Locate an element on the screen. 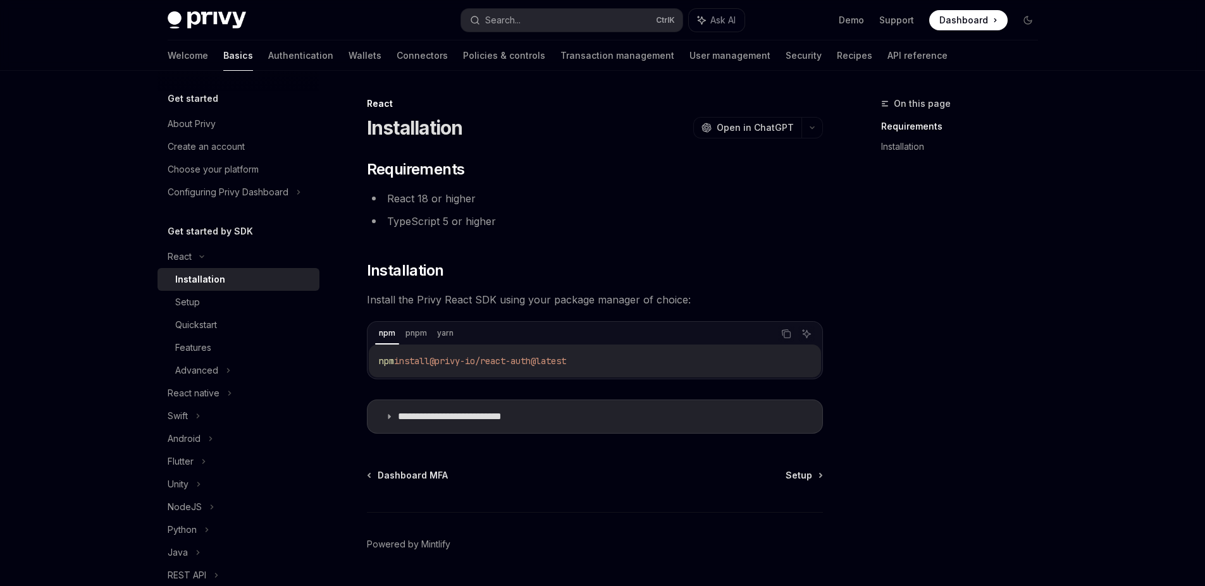 The image size is (1205, 586). a: Dashboard is located at coordinates (968, 20).